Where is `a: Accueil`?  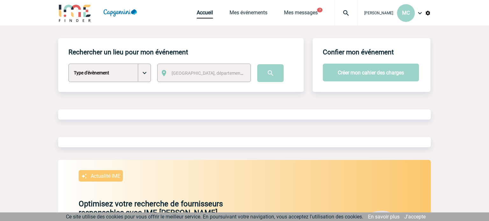
a: Accueil is located at coordinates (205, 14).